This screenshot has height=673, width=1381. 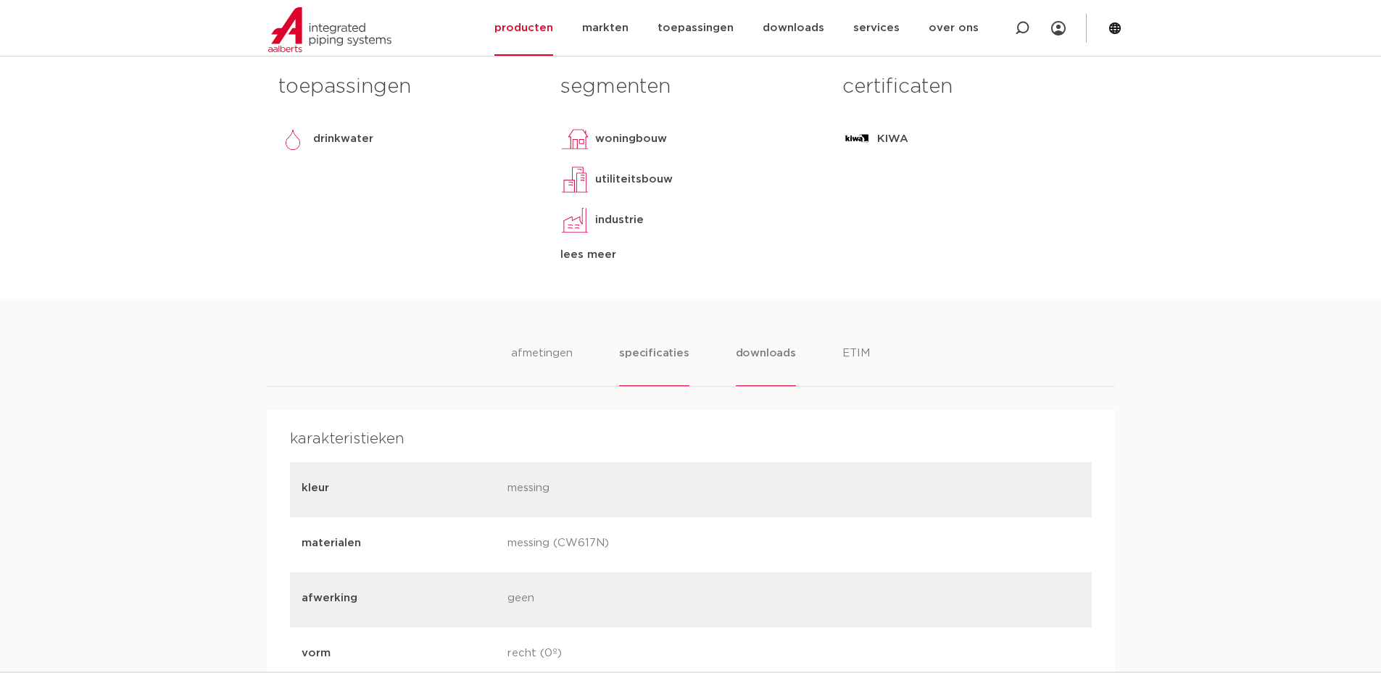 I want to click on li: downloads, so click(x=766, y=365).